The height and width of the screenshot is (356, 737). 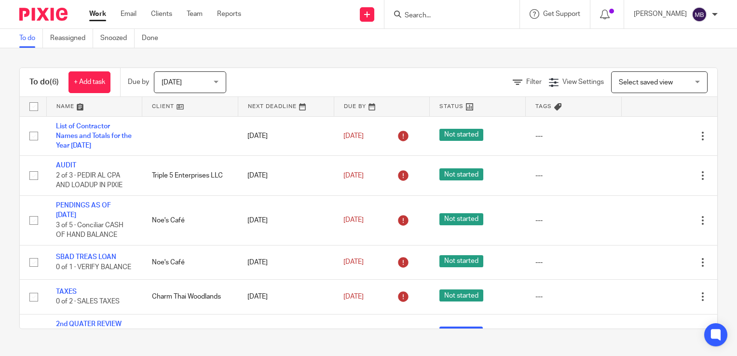 What do you see at coordinates (461, 332) in the screenshot?
I see `span: In progress` at bounding box center [461, 332].